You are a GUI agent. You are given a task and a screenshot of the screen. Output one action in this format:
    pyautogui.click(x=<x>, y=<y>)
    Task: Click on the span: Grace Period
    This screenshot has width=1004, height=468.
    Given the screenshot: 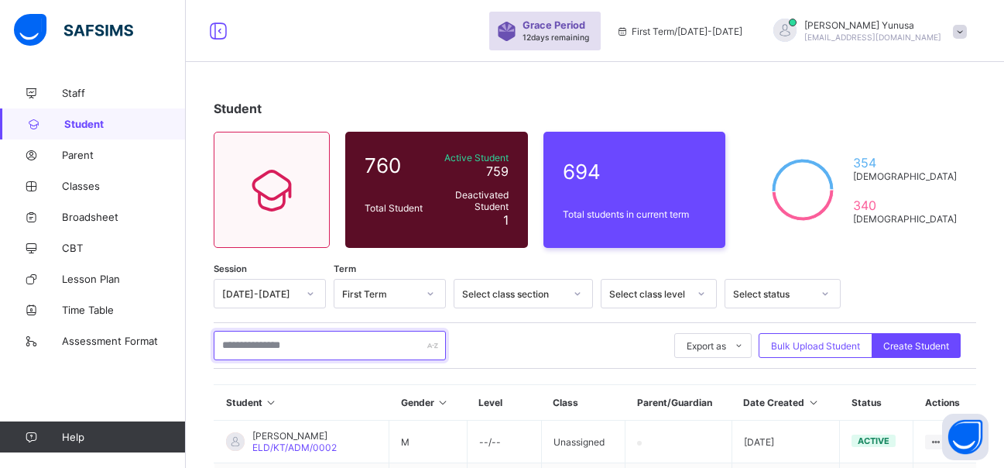 What is the action you would take?
    pyautogui.click(x=553, y=25)
    